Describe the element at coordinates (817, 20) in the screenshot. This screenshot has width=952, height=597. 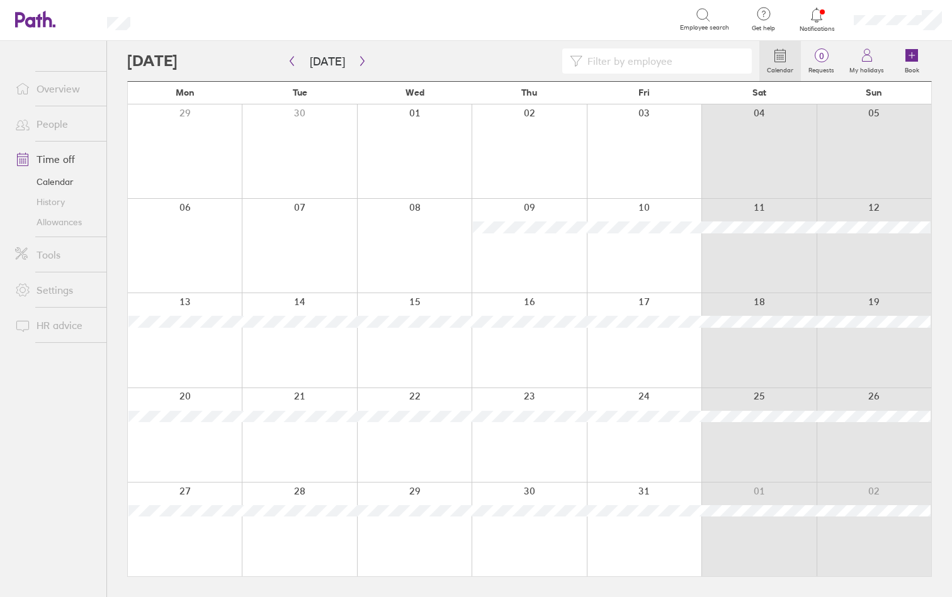
I see `a: Notifications` at that location.